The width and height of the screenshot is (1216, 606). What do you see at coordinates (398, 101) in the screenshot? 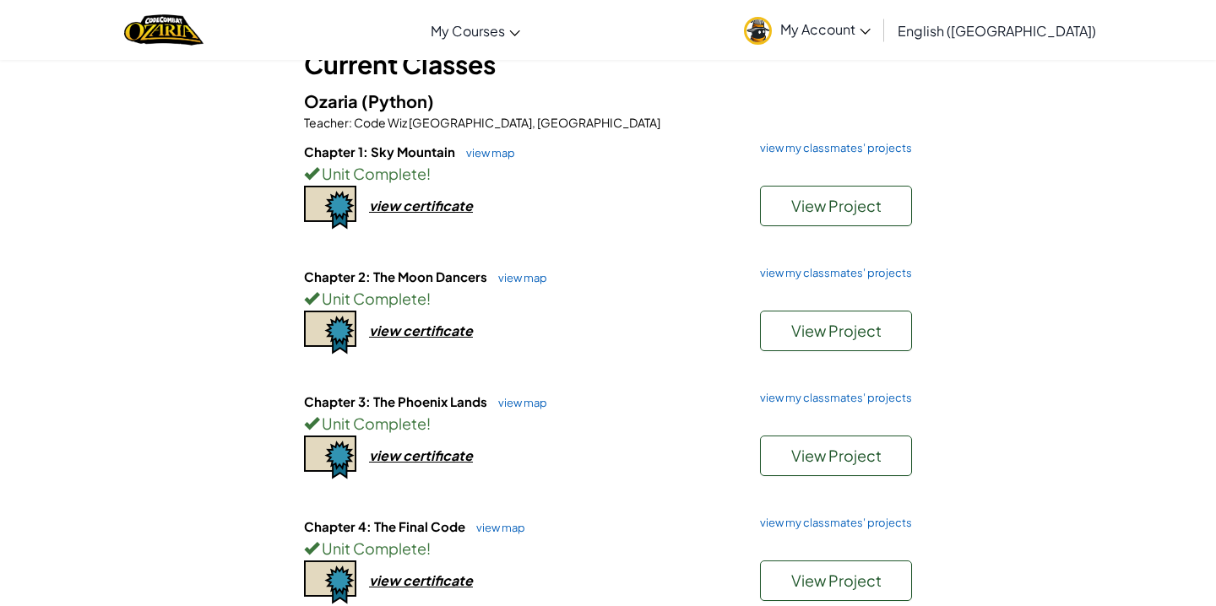
I see `span: (Python)` at bounding box center [398, 101].